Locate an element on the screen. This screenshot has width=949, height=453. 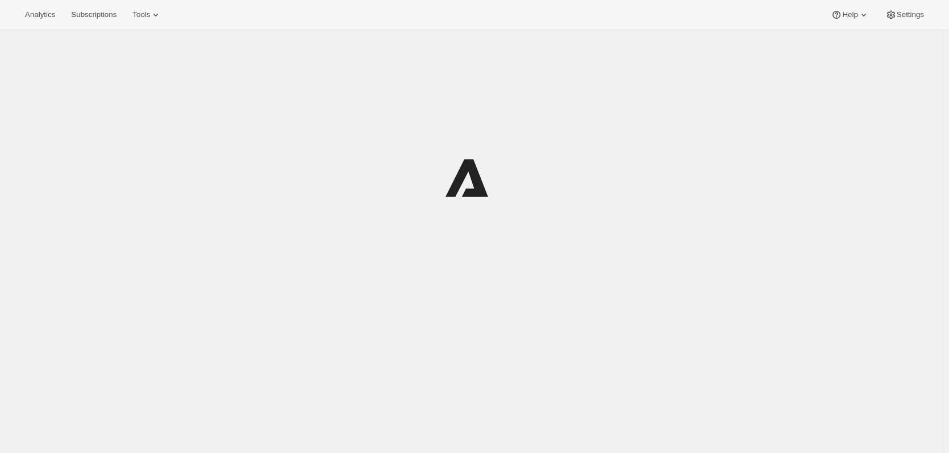
span: Settings is located at coordinates (910, 15).